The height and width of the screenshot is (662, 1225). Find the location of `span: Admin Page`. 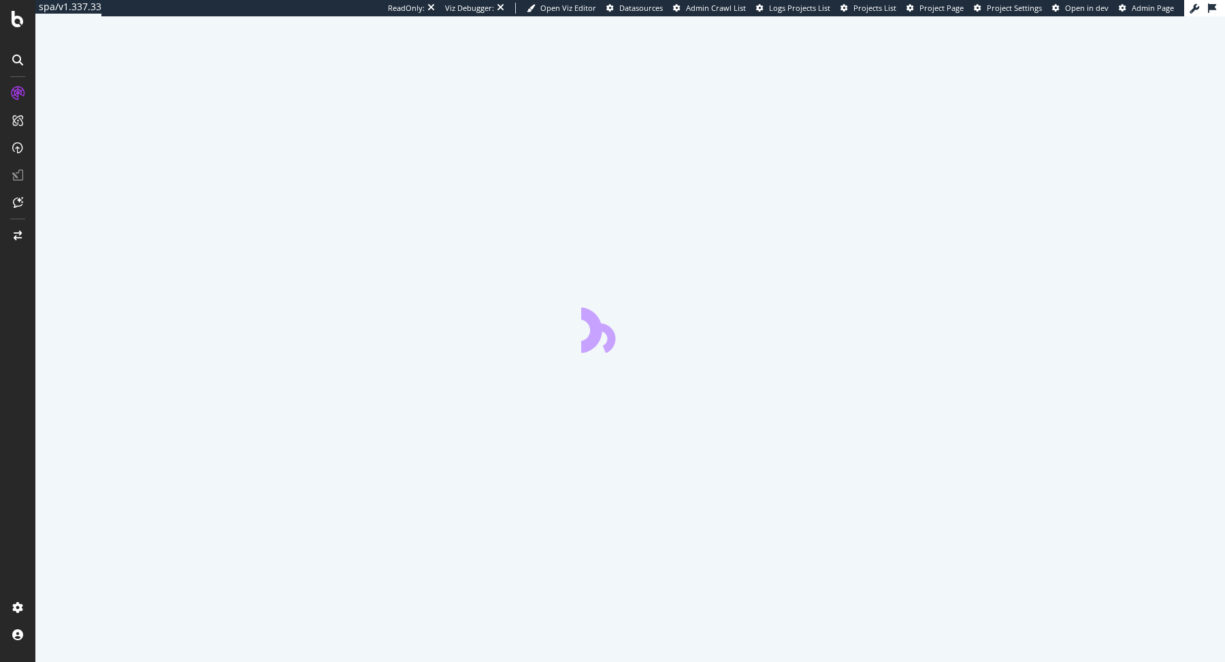

span: Admin Page is located at coordinates (1153, 7).